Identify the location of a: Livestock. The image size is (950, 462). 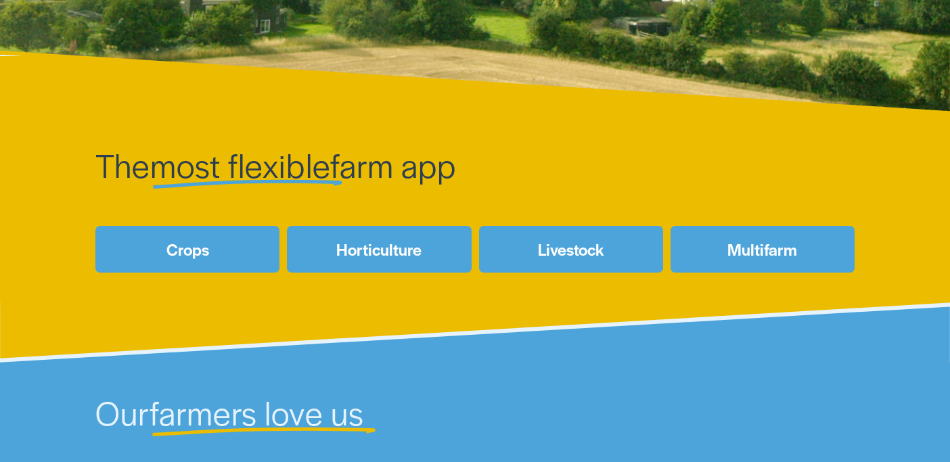
(571, 249).